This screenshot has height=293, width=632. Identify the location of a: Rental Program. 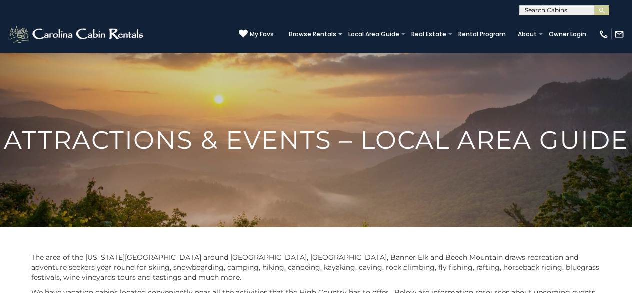
(482, 34).